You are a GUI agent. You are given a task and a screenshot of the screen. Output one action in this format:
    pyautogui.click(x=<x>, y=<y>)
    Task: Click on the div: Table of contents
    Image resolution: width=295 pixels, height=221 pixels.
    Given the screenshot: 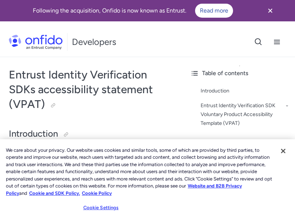 What is the action you would take?
    pyautogui.click(x=240, y=73)
    